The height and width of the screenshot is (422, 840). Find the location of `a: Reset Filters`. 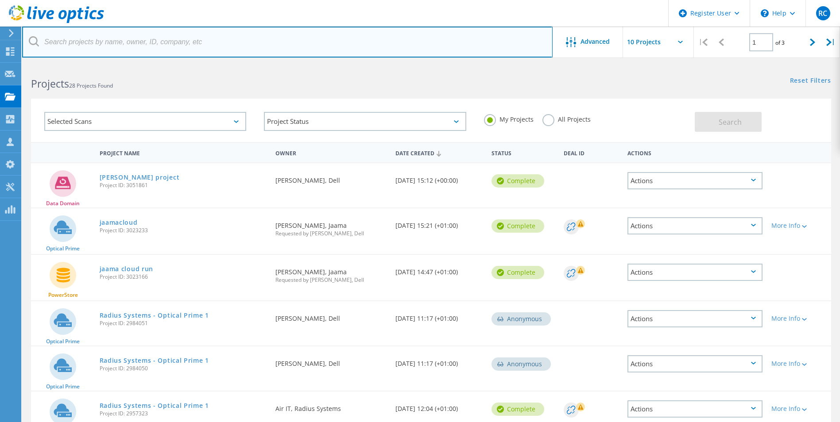

a: Reset Filters is located at coordinates (810, 81).